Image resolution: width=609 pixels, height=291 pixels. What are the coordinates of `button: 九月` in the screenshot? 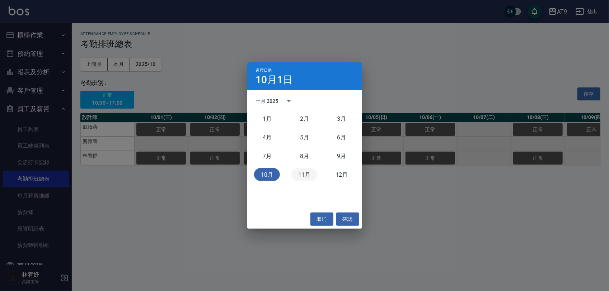 It's located at (342, 156).